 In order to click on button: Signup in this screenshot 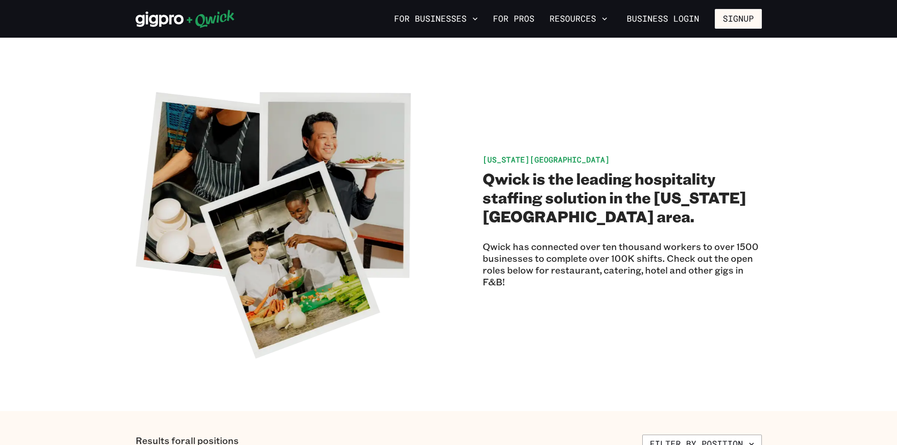, I will do `click(739, 19)`.